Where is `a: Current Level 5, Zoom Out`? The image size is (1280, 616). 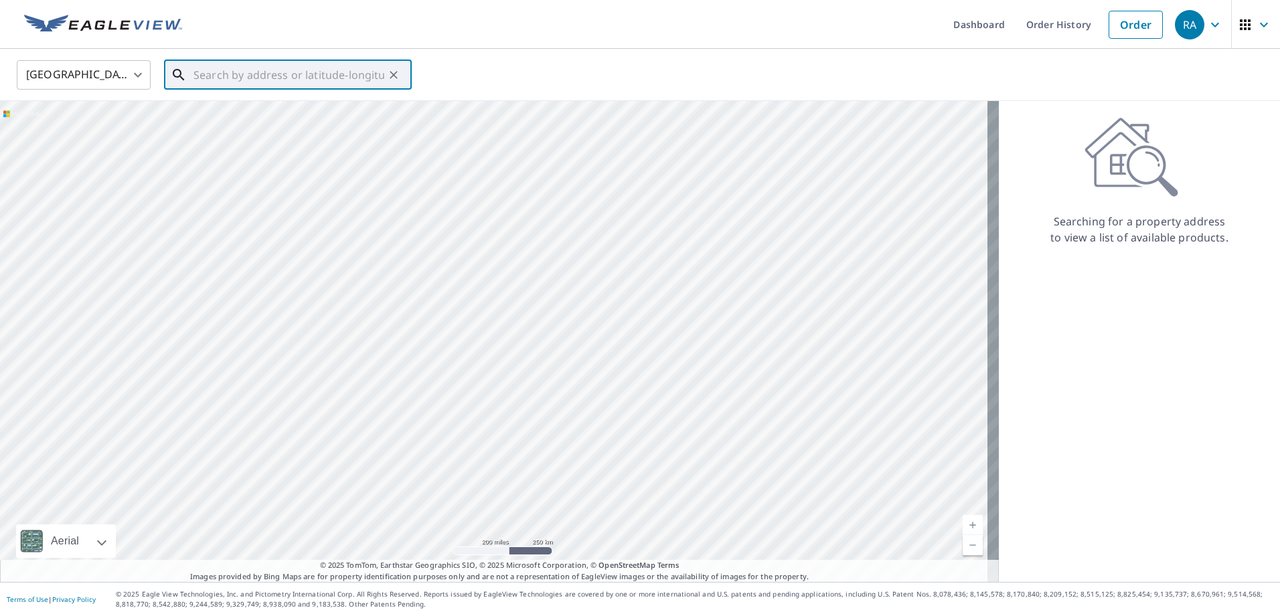
a: Current Level 5, Zoom Out is located at coordinates (972, 545).